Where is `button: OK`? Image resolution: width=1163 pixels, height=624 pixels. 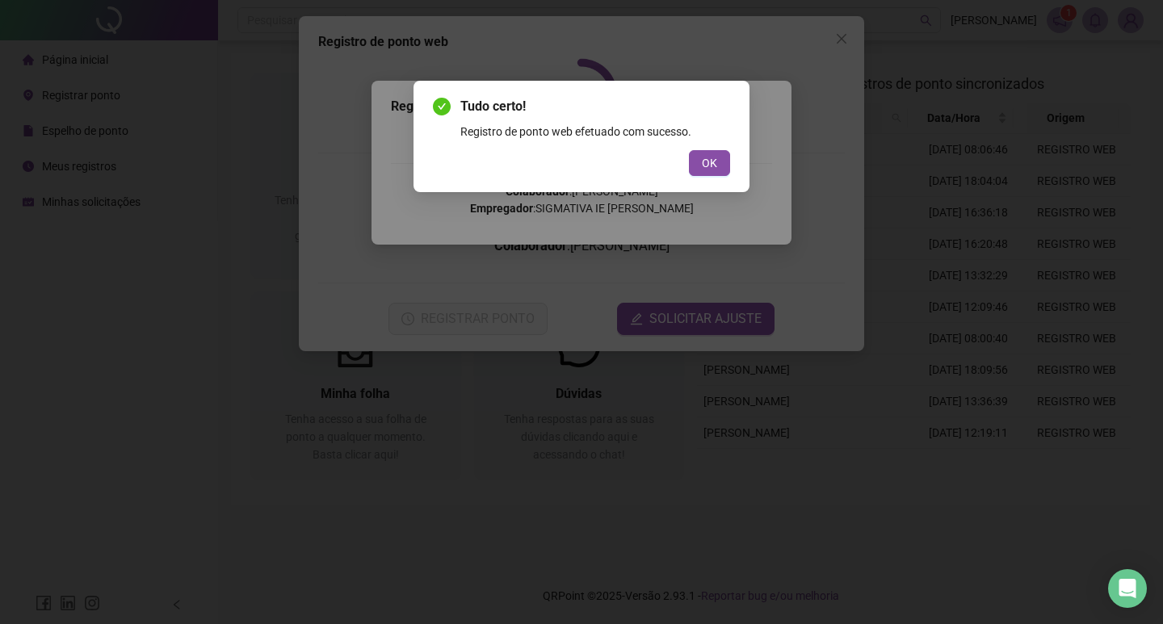
button: OK is located at coordinates (709, 163).